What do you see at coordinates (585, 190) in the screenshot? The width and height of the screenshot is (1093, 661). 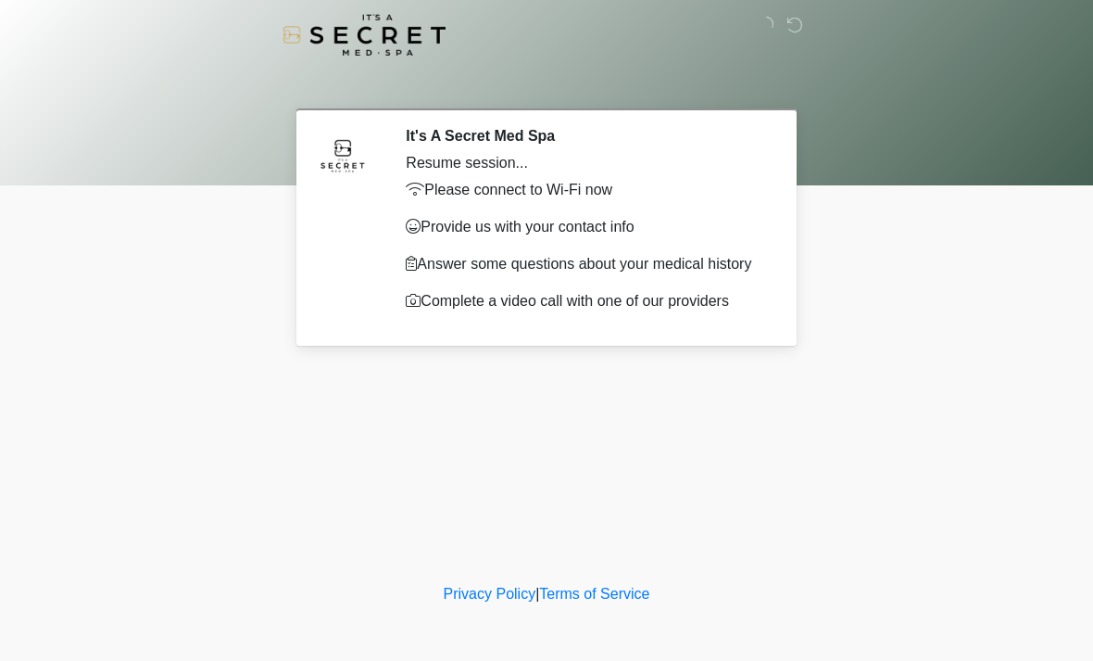 I see `p: Please connect to Wi-Fi now` at bounding box center [585, 190].